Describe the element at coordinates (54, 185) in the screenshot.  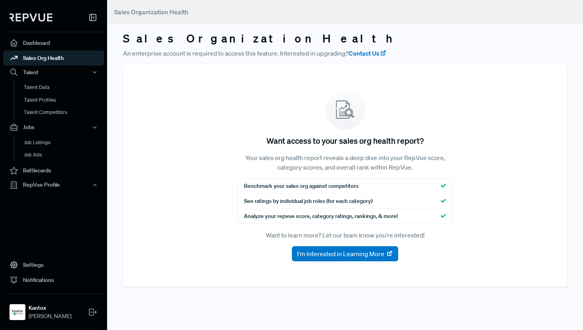
I see `button: RepVue Profile` at that location.